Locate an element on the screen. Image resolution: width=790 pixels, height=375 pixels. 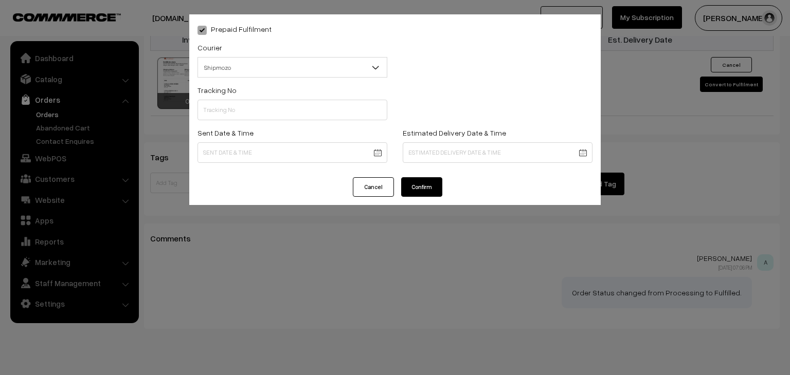
button: Confirm is located at coordinates (422, 187).